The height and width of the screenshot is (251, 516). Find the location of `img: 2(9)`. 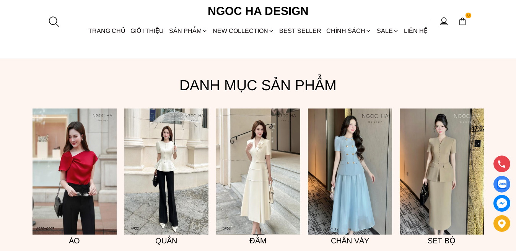

img: 2(9) is located at coordinates (166, 172).